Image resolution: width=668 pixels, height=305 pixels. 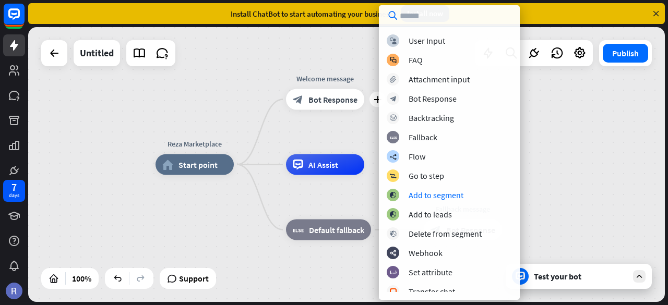 What do you see at coordinates (325, 79) in the screenshot?
I see `div: Welcome message` at bounding box center [325, 79].